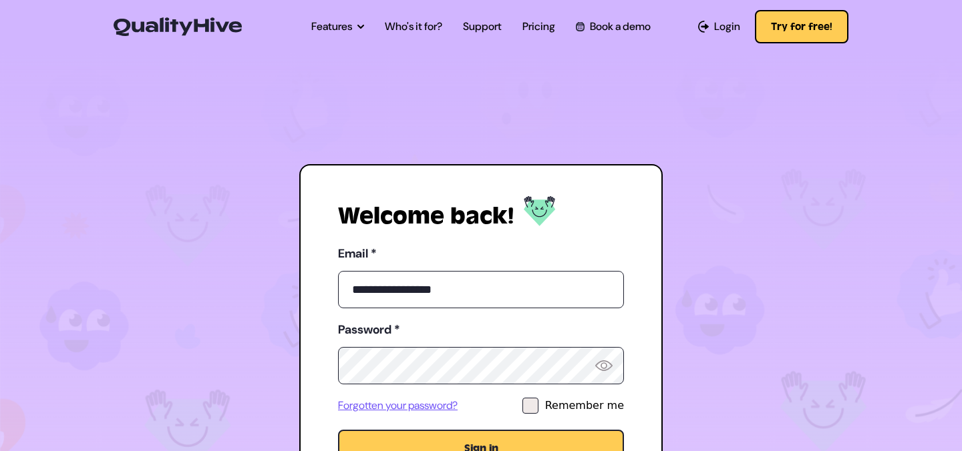  Describe the element at coordinates (801, 27) in the screenshot. I see `button: Try for free!` at that location.